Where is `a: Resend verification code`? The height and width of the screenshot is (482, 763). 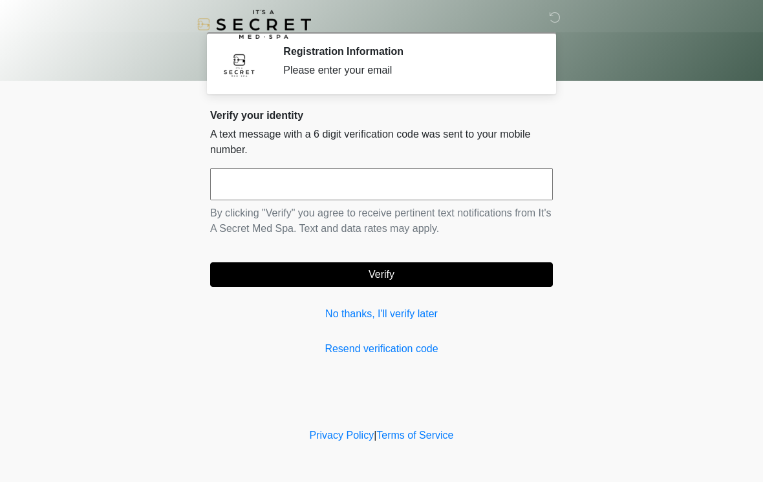 a: Resend verification code is located at coordinates (381, 349).